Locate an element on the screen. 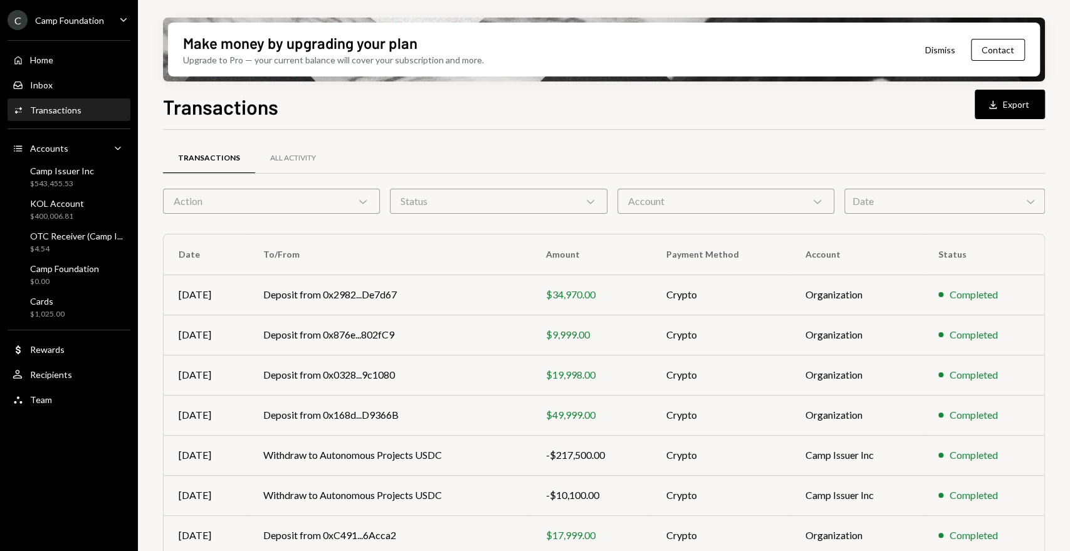 Image resolution: width=1070 pixels, height=551 pixels. button: Dismiss is located at coordinates (941, 50).